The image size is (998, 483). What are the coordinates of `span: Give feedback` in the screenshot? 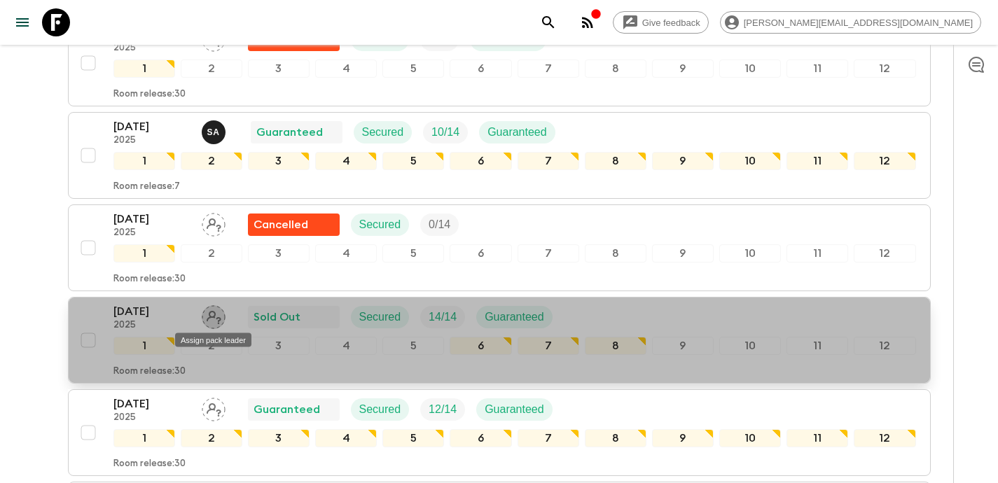 It's located at (671, 22).